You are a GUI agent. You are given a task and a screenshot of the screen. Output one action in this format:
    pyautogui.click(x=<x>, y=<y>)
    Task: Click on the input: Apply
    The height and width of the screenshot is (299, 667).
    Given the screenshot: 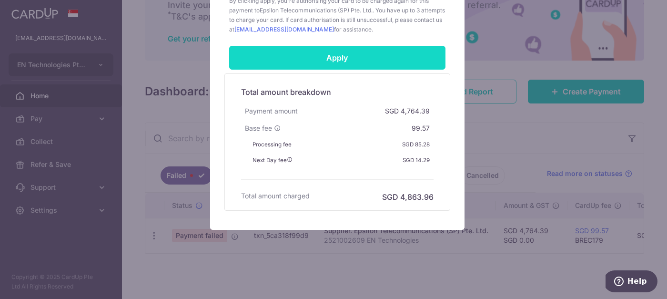 What is the action you would take?
    pyautogui.click(x=337, y=58)
    